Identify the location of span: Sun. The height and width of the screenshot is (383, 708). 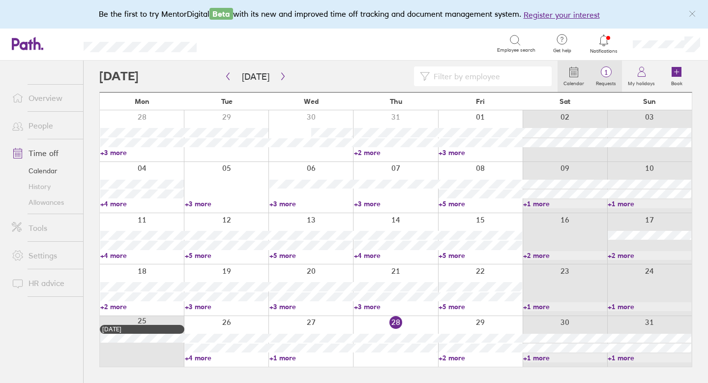
(650, 101).